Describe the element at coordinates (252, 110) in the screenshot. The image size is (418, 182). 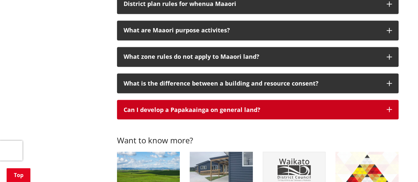
I see `div: Can I develop a Papakaainga on general land?` at that location.